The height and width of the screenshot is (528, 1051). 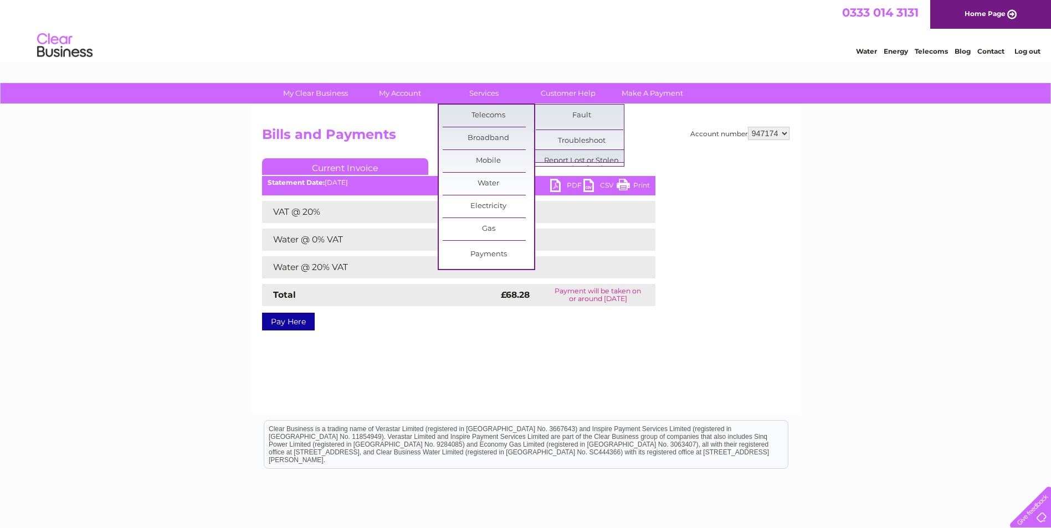 What do you see at coordinates (380, 212) in the screenshot?
I see `td: VAT @ 20%` at bounding box center [380, 212].